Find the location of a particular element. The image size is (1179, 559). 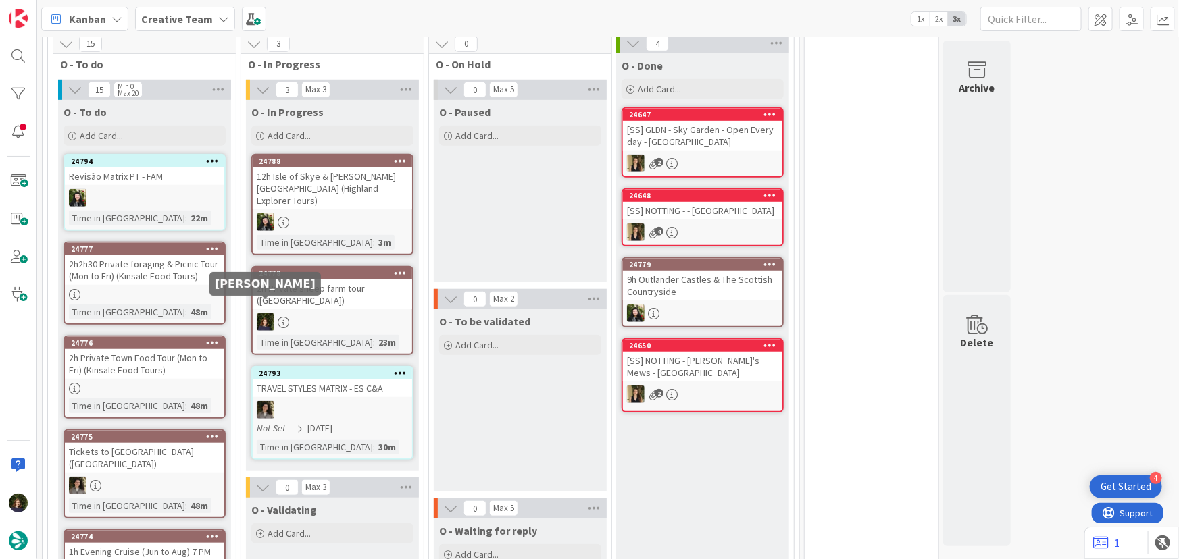

div: 24779 is located at coordinates (705, 265).